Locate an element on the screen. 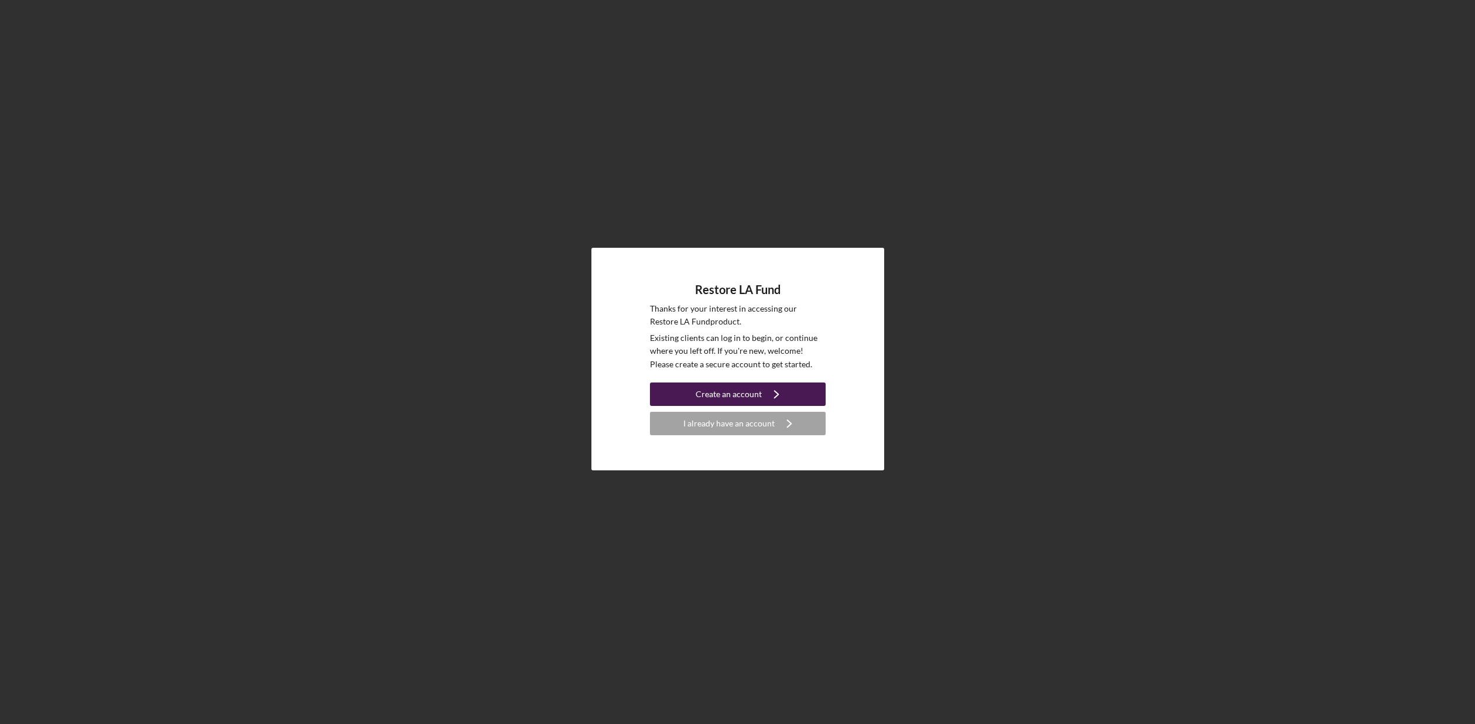 The width and height of the screenshot is (1475, 724). div: I already have an account is located at coordinates (729, 423).